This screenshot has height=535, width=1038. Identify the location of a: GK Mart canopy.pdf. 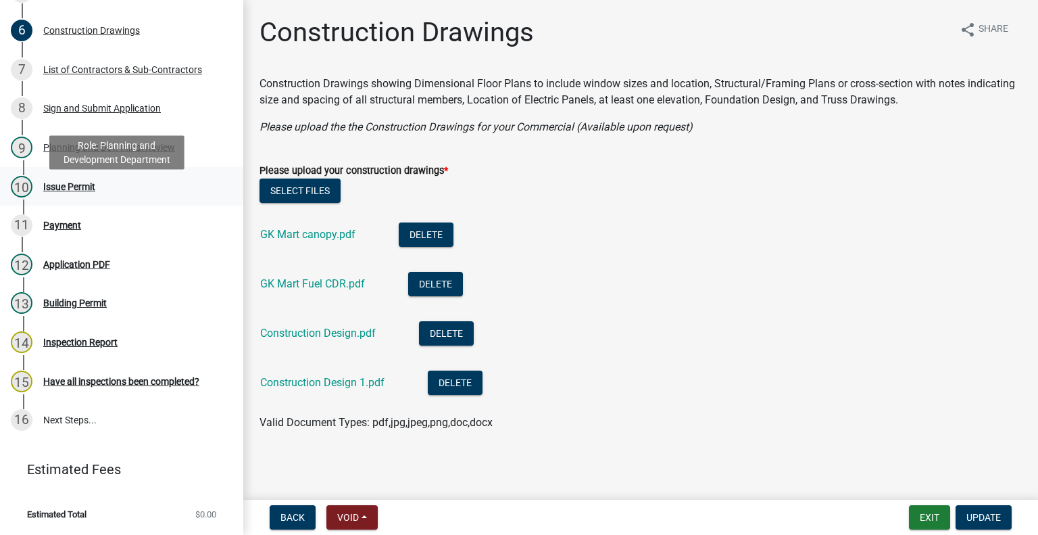
(308, 234).